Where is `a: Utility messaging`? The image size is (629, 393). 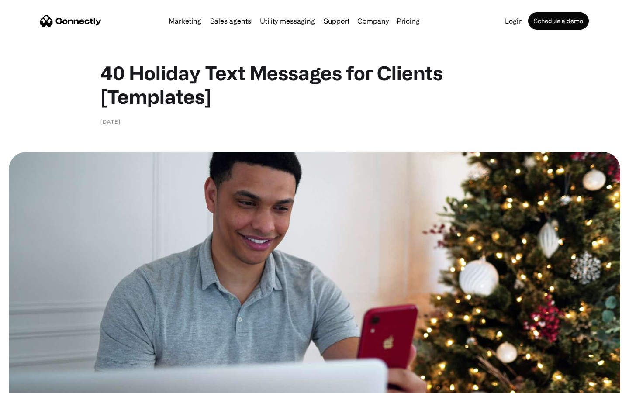
a: Utility messaging is located at coordinates (287, 21).